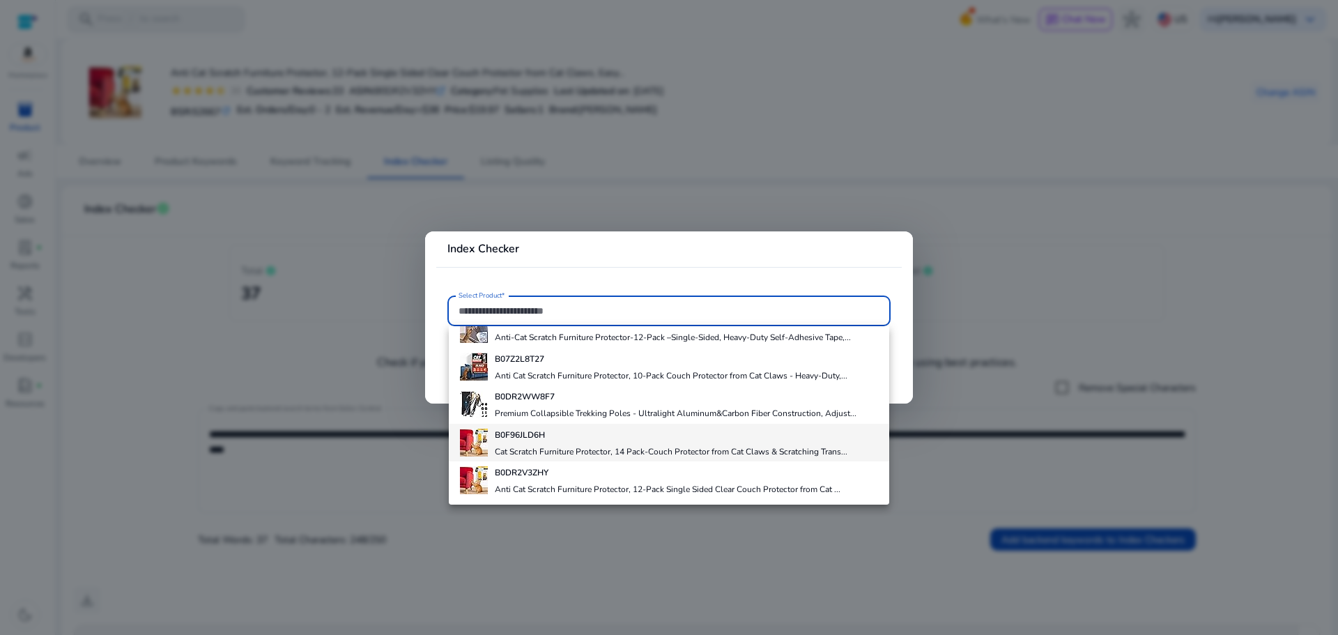 Image resolution: width=1338 pixels, height=635 pixels. What do you see at coordinates (520, 435) in the screenshot?
I see `b: B0F96JLD6H` at bounding box center [520, 435].